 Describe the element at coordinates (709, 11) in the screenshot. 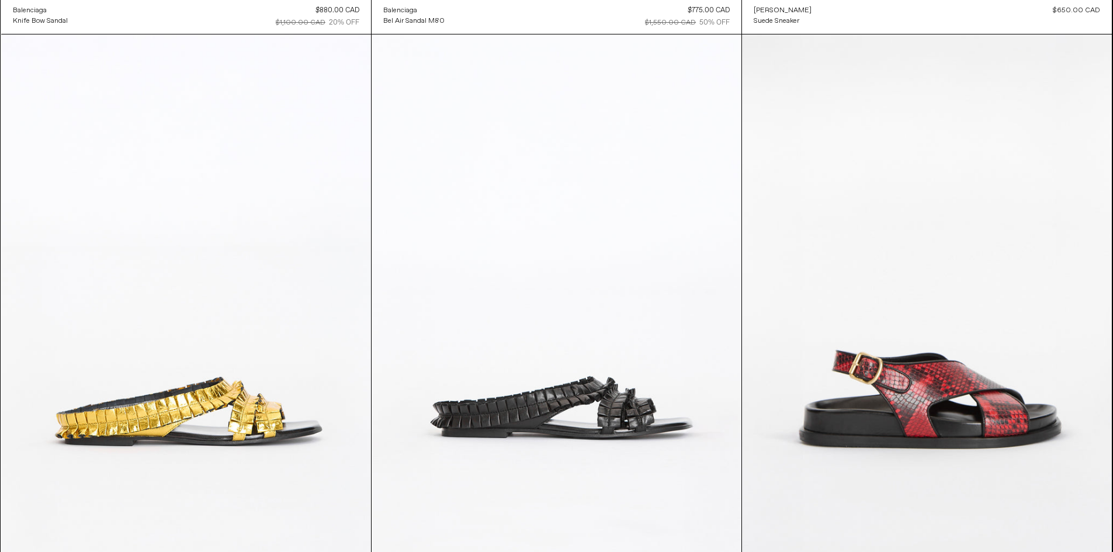

I see `div: $775.00 CAD` at that location.